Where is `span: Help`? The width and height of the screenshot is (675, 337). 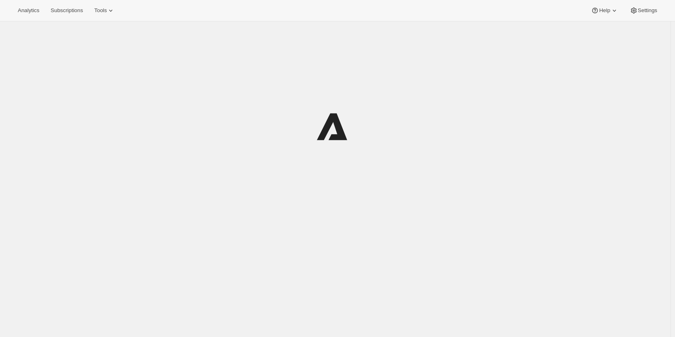 span: Help is located at coordinates (605, 11).